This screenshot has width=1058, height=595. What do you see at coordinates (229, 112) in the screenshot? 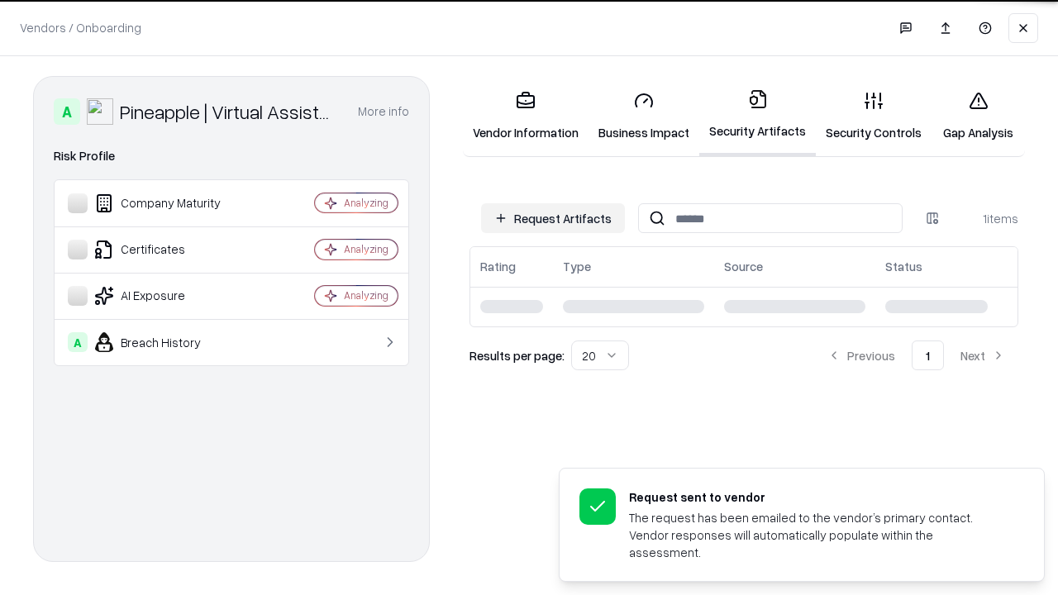
I see `div: Pineapple | Virtual Assistant Agency` at bounding box center [229, 112].